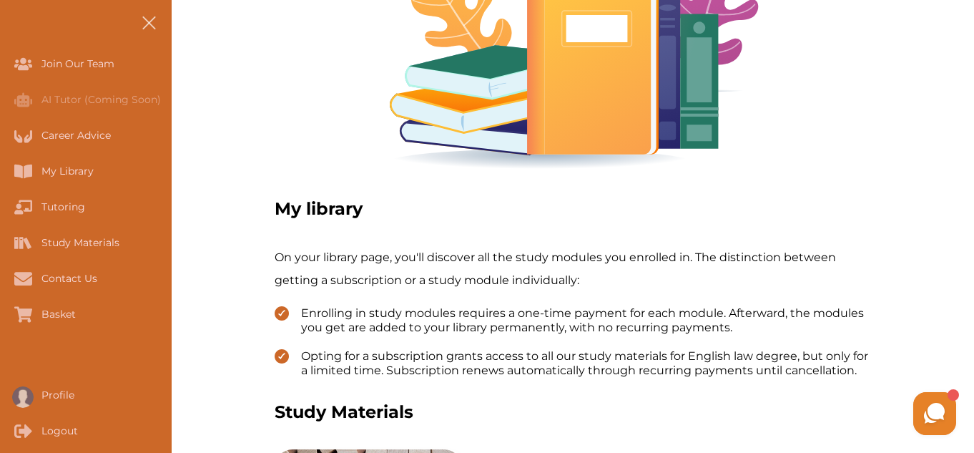 The image size is (974, 453). I want to click on span: Opting for a subscription grants access to all our study materials for English law degree, but on..., so click(586, 363).